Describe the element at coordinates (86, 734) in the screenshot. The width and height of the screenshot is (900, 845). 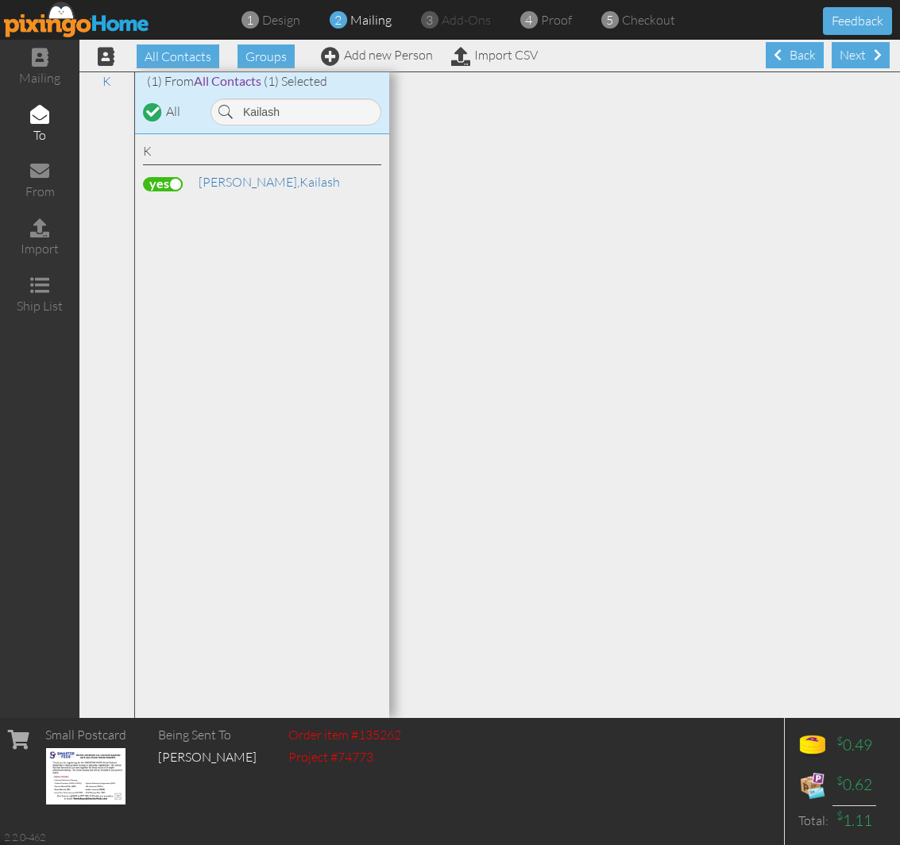
I see `div: Small Postcard` at that location.